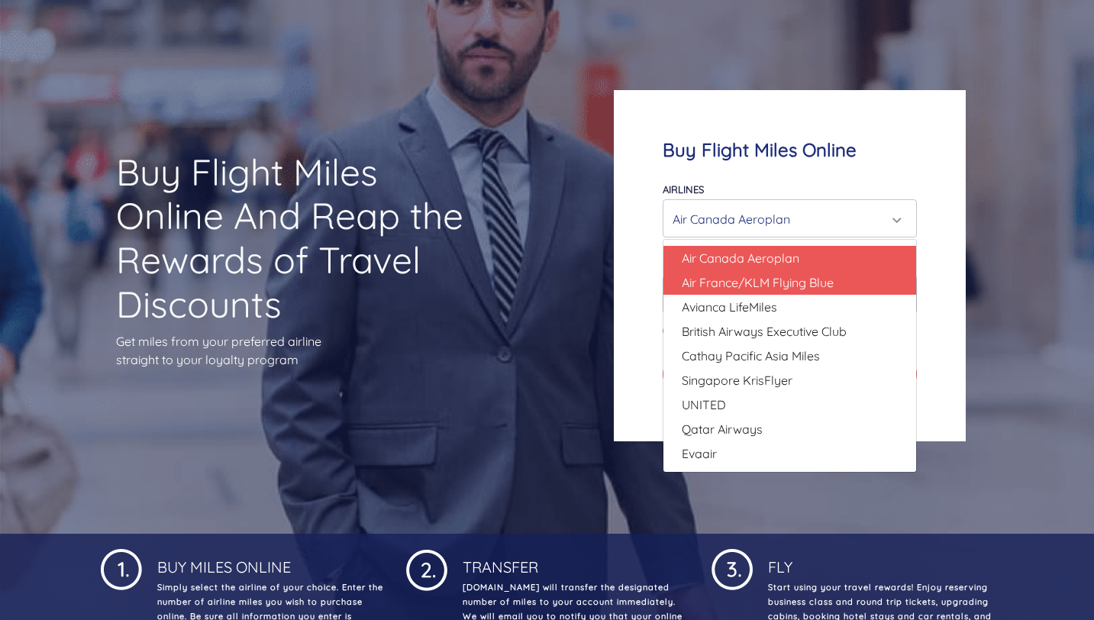 This screenshot has width=1094, height=620. What do you see at coordinates (758, 283) in the screenshot?
I see `span: Air France/KLM Flying Blue` at bounding box center [758, 283].